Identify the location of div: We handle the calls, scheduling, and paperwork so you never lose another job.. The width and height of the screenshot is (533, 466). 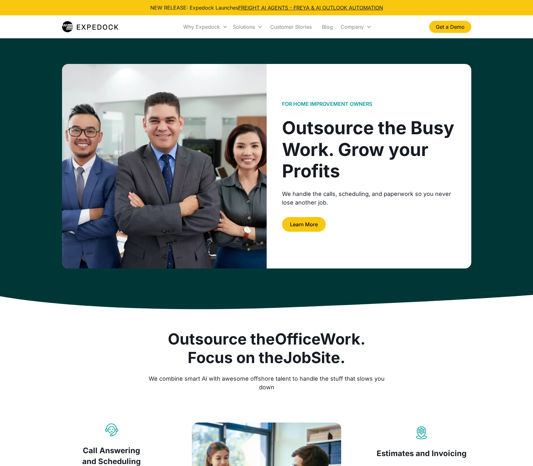
(369, 198).